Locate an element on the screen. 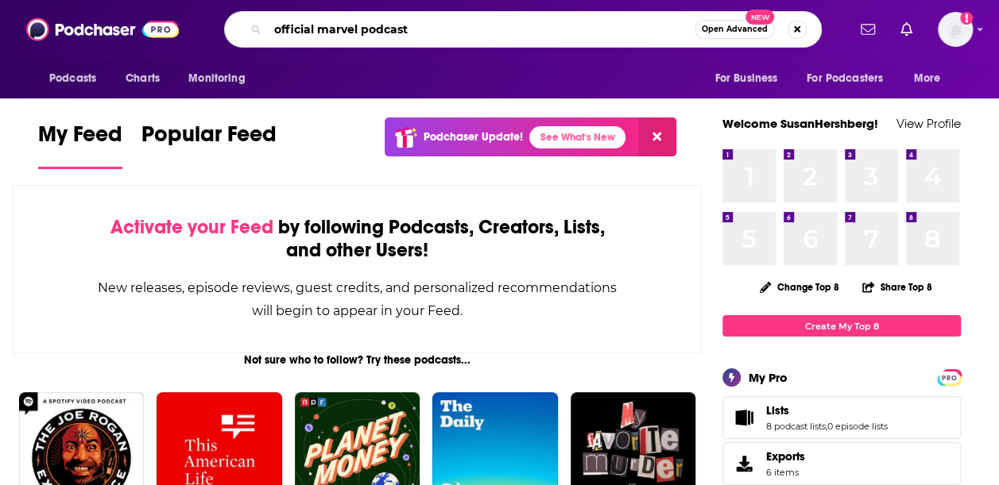  div: New releases, episode reviews, guest credits, and personalized recommendations will begin to appe... is located at coordinates (357, 300).